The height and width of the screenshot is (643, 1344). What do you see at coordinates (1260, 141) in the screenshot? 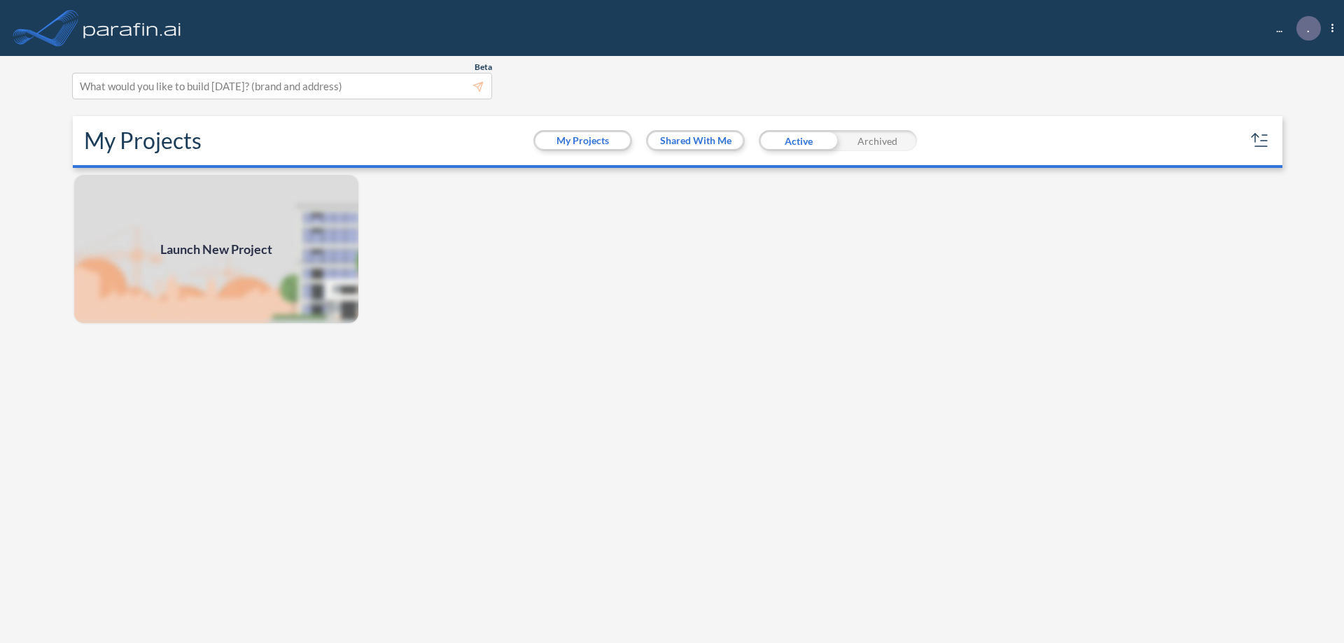
I see `button: sort` at bounding box center [1260, 141].